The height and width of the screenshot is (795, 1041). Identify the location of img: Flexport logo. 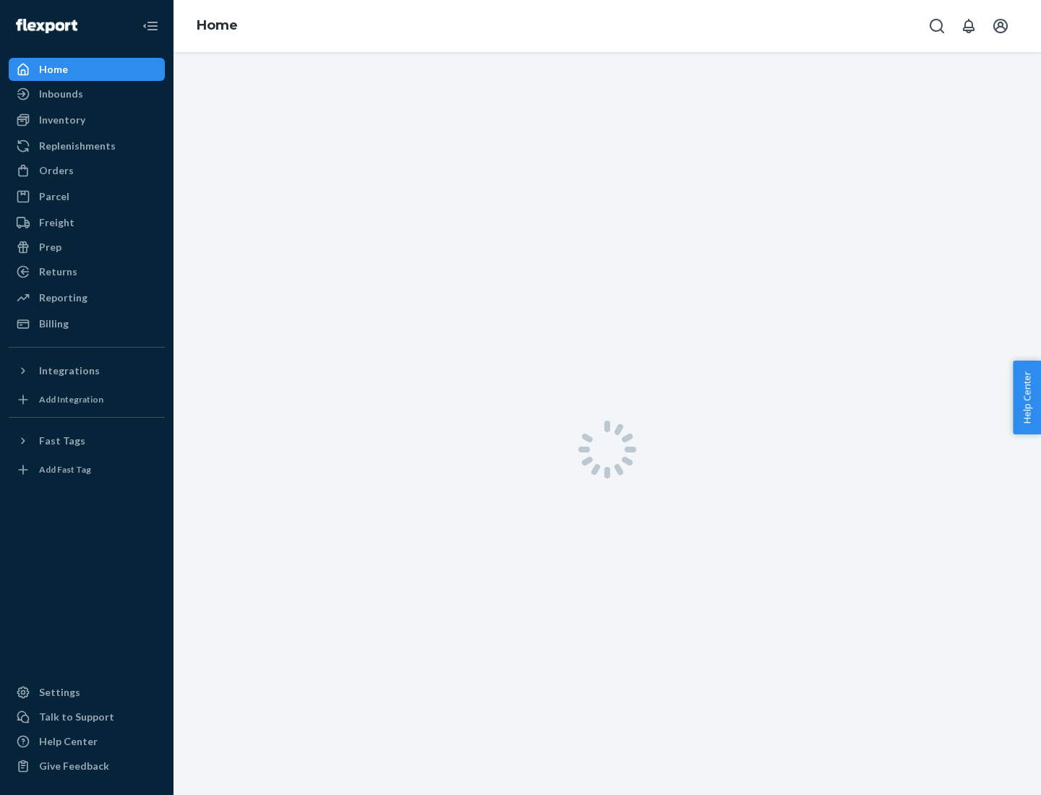
(46, 26).